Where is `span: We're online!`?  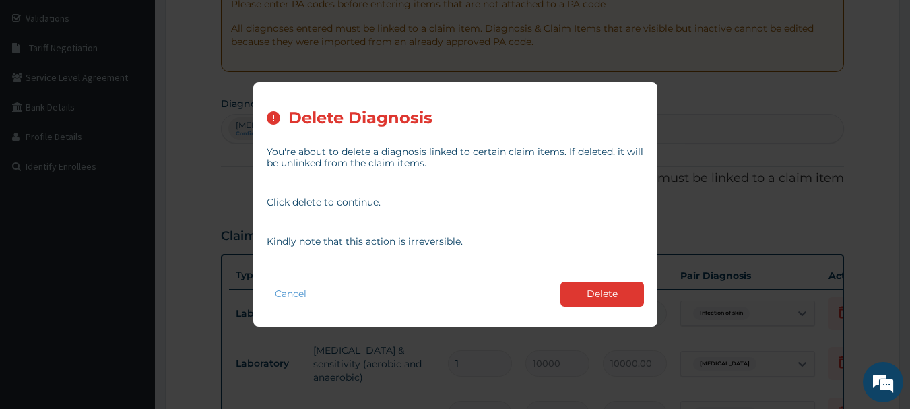 span: We're online! is located at coordinates (132, 188).